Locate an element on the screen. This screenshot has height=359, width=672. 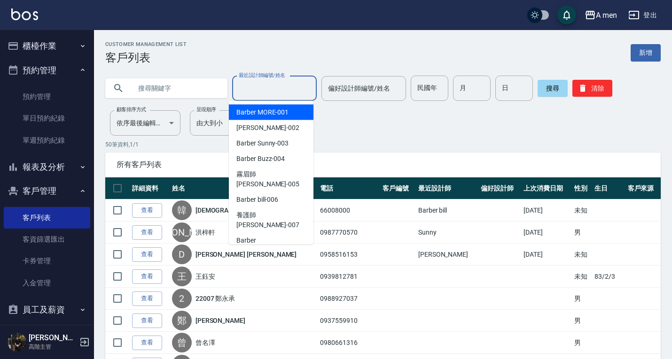
label: 顧客排序方式 is located at coordinates (131, 109).